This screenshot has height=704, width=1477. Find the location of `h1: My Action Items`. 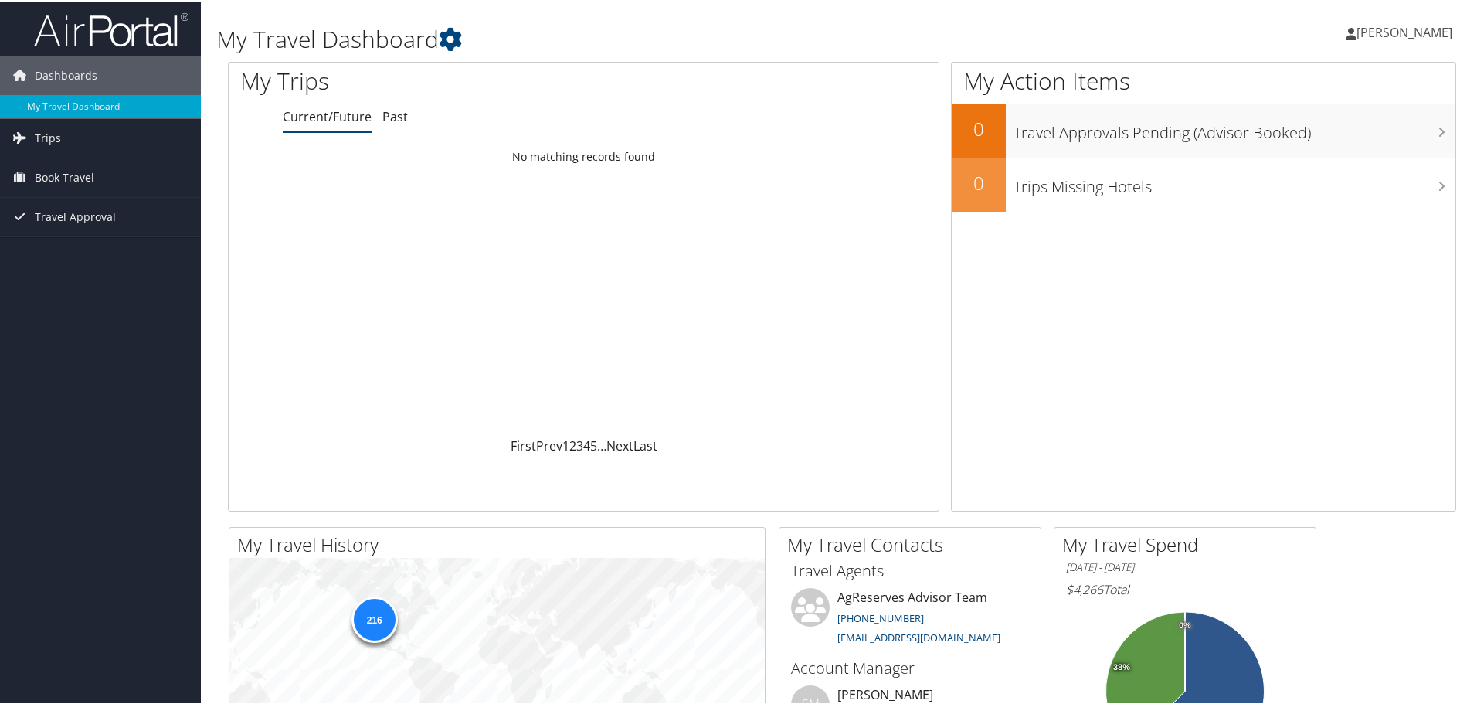

h1: My Action Items is located at coordinates (1204, 80).